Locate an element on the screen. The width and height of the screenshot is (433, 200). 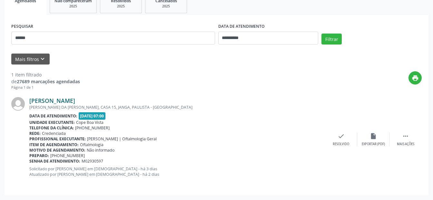
strong: 27689 marcações agendadas is located at coordinates (48, 81).